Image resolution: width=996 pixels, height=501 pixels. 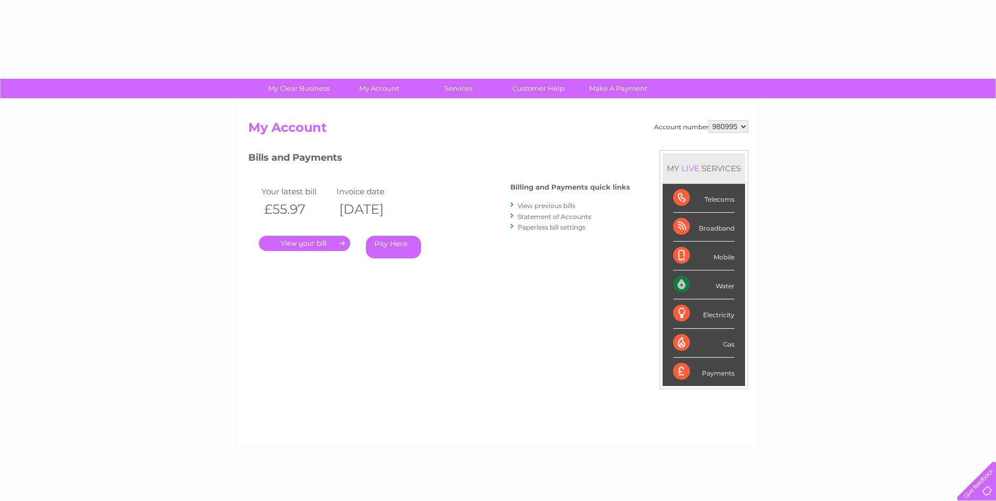 What do you see at coordinates (555, 216) in the screenshot?
I see `a: Statement of Accounts` at bounding box center [555, 216].